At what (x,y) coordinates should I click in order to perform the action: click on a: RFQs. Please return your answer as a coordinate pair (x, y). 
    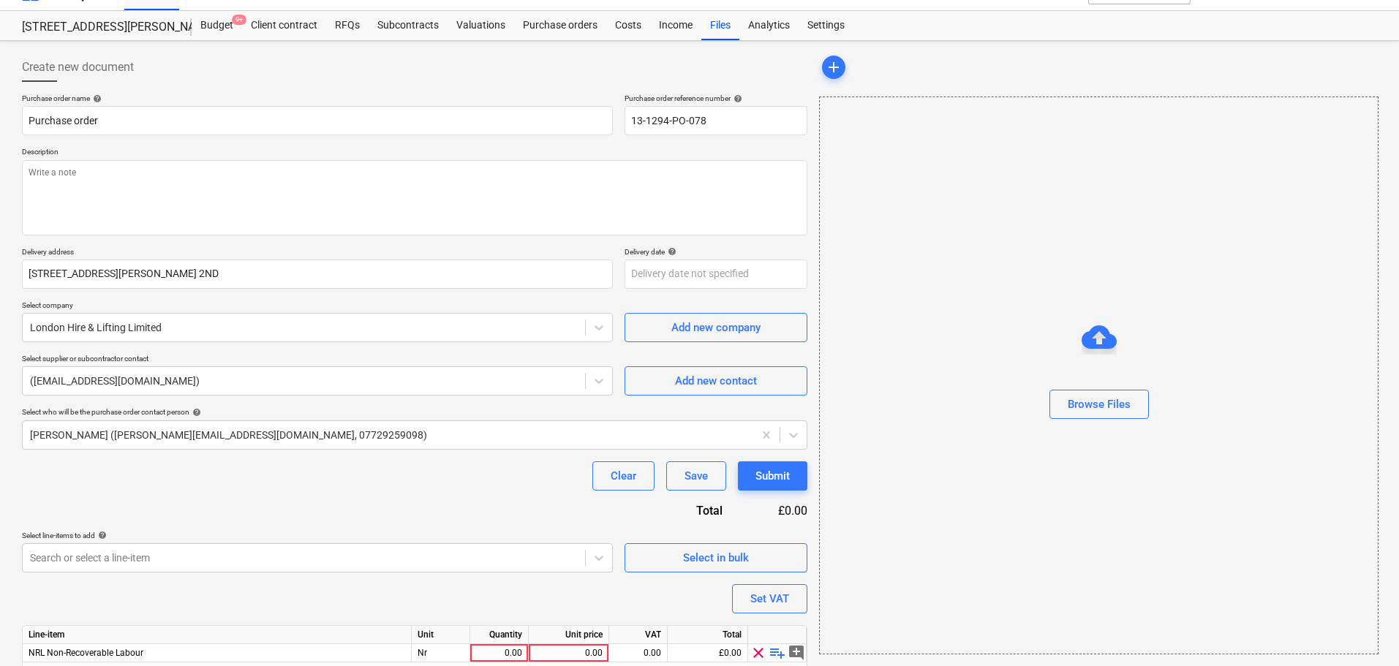
    Looking at the image, I should click on (347, 26).